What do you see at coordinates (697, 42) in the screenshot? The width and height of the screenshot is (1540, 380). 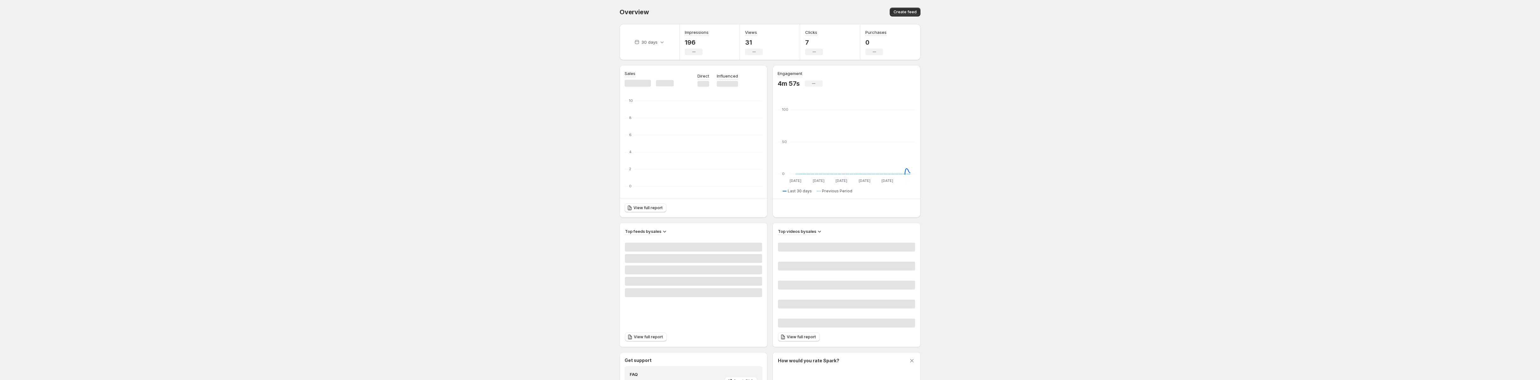 I see `p: 196` at bounding box center [697, 42].